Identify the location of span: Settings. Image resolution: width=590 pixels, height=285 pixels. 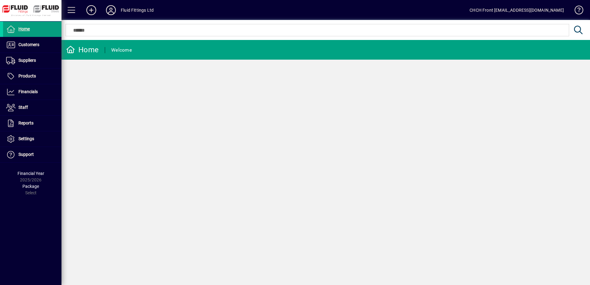
(26, 139).